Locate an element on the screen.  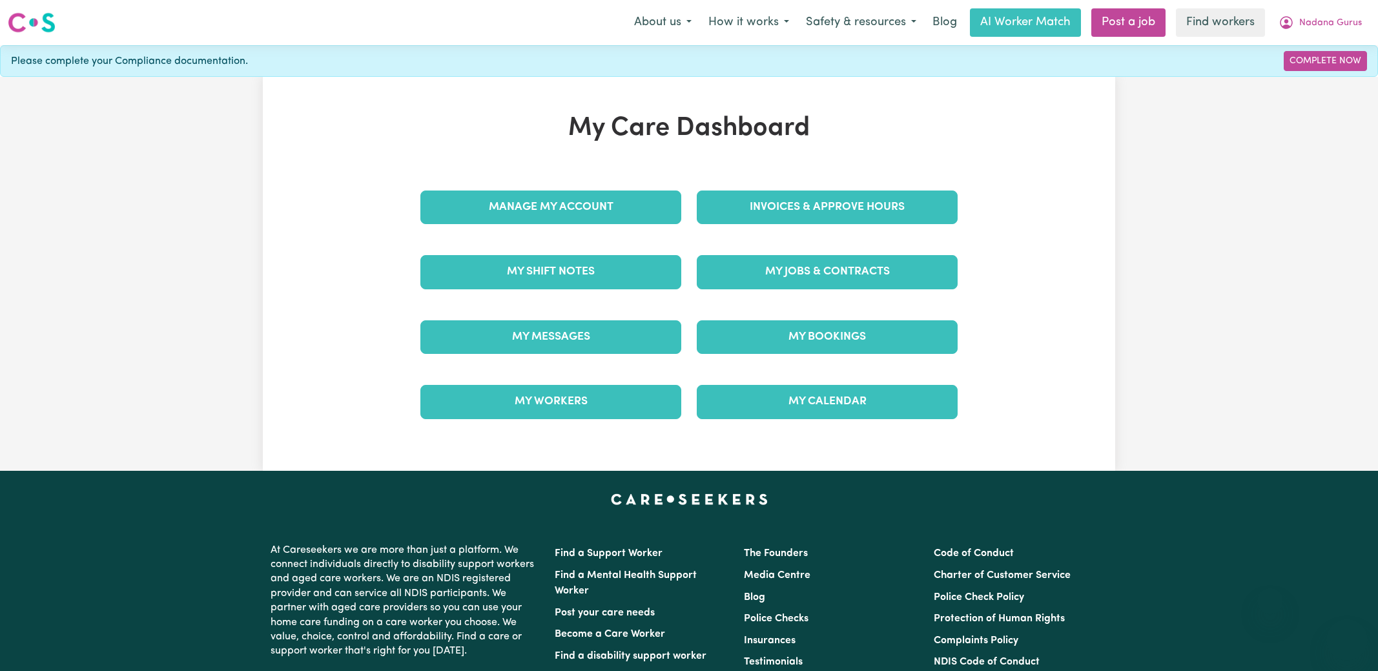
a: Testimonials is located at coordinates (773, 662).